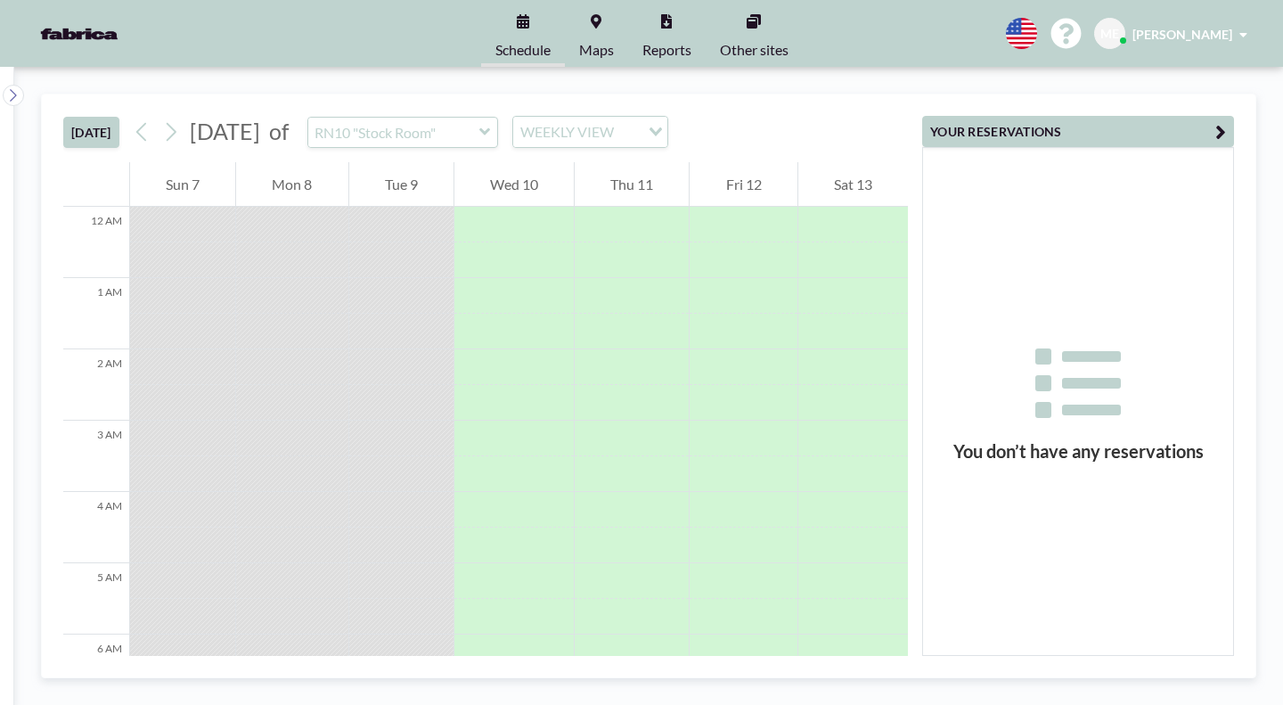  Describe the element at coordinates (514, 184) in the screenshot. I see `div: Wed 10` at that location.